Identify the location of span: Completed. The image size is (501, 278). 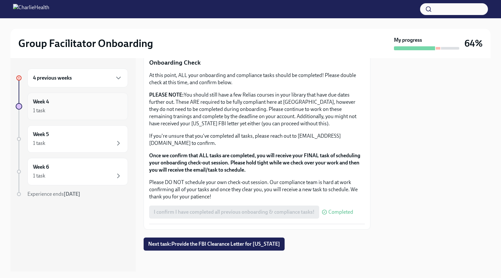
(341, 212).